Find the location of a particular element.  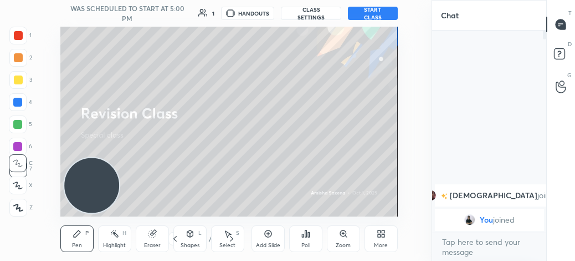

button: HANDOUTS is located at coordinates (248, 13).